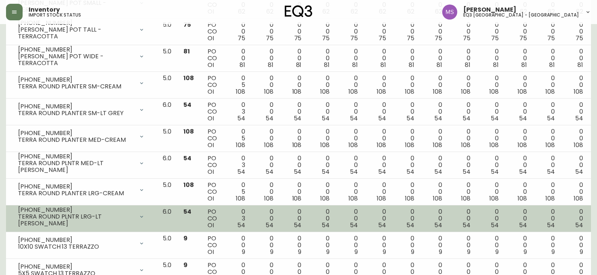 The width and height of the screenshot is (597, 275). I want to click on img: logo, so click(299, 11).